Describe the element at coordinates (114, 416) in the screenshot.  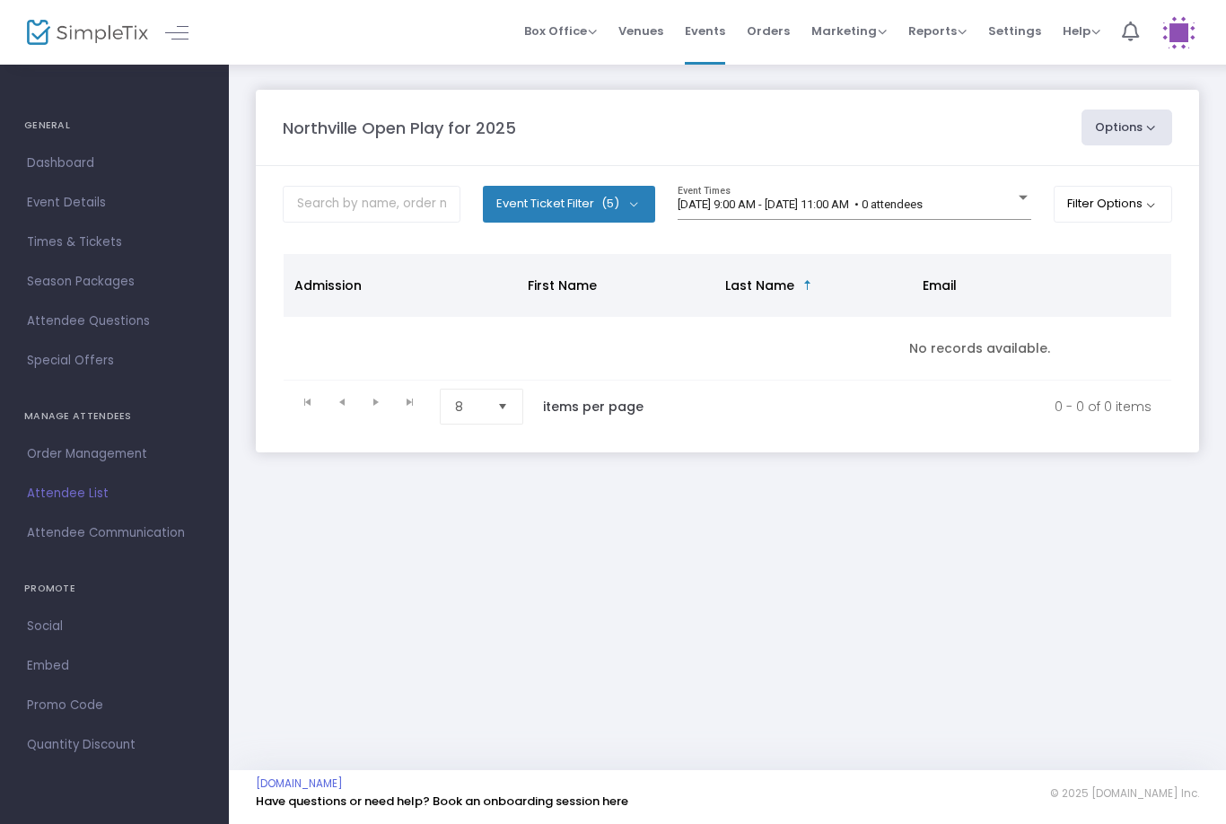
I see `h4: MANAGE ATTENDEES` at that location.